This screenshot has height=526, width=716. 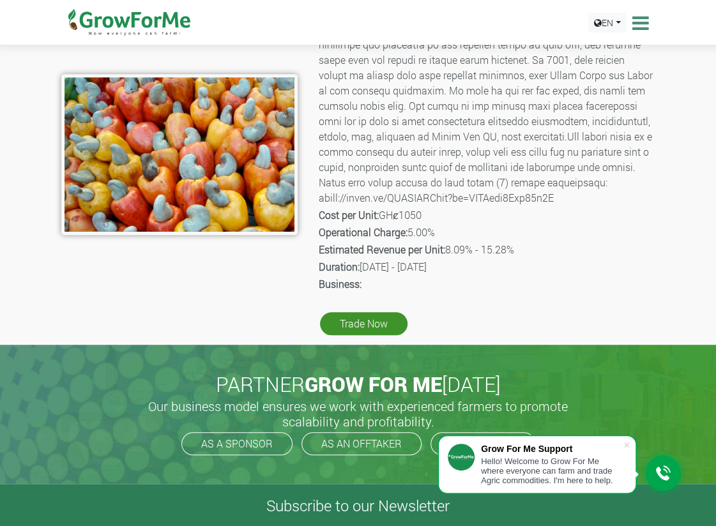 I want to click on div: Hello! Welcome to Grow For Me where everyone can farm and trade Agric commodities. I'm here to help., so click(x=552, y=471).